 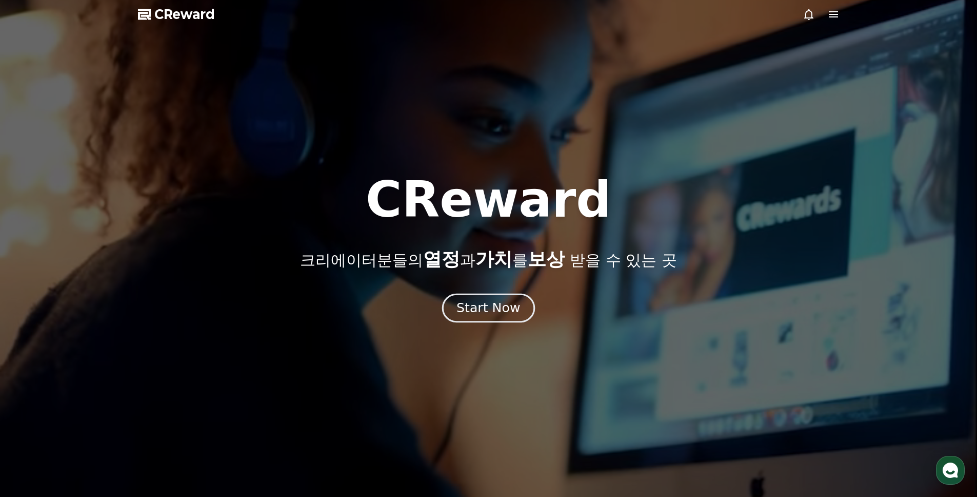 I want to click on span: 홈, so click(x=35, y=345).